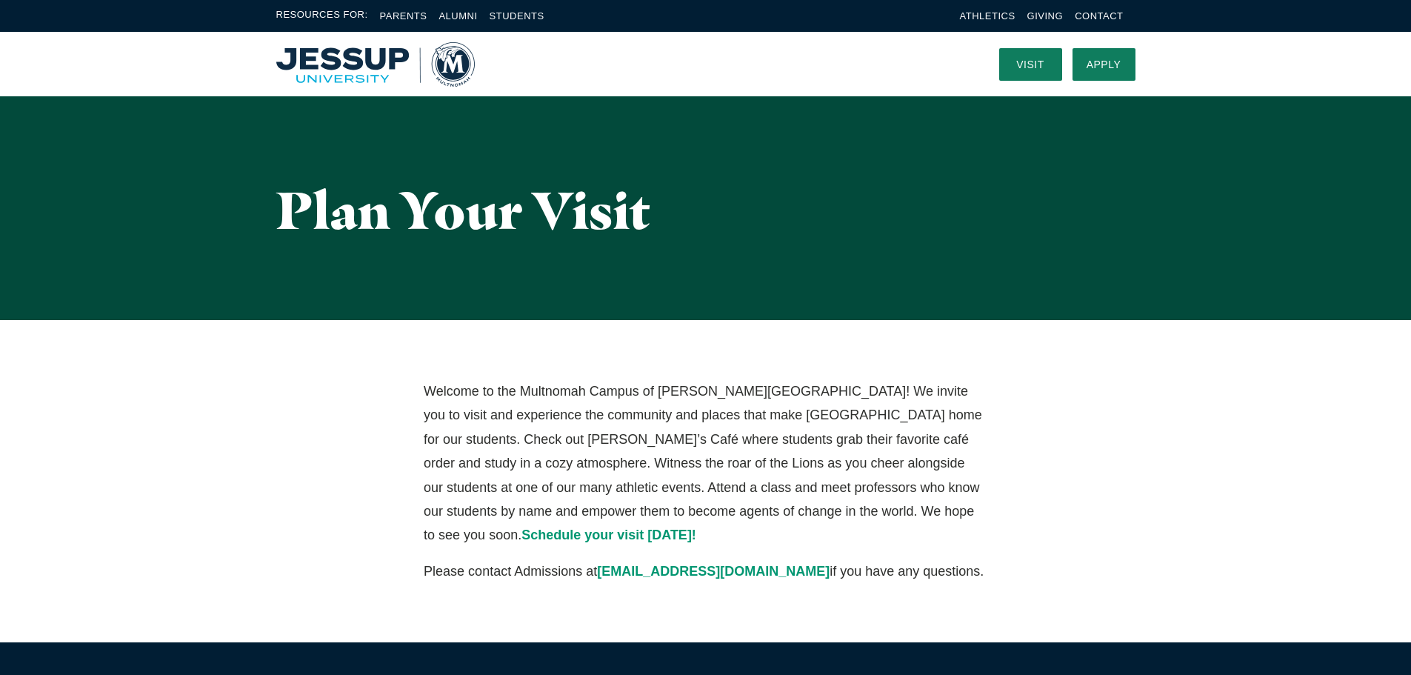 The height and width of the screenshot is (675, 1411). Describe the element at coordinates (322, 16) in the screenshot. I see `span: Resources For:` at that location.